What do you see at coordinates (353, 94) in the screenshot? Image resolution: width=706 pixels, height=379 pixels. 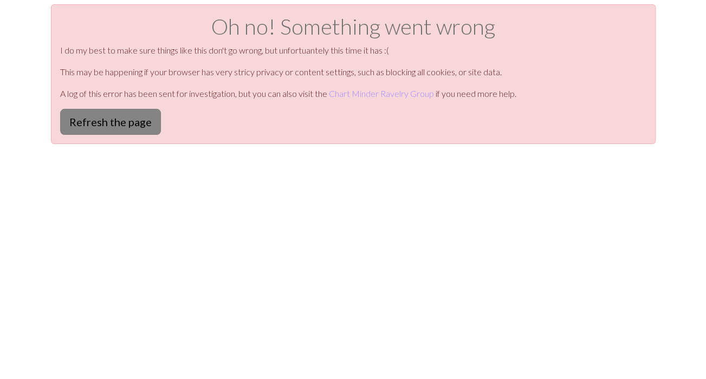 I see `p: A log of this error has been sent for investigation, but you can also visit the if you need more ...` at bounding box center [353, 94].